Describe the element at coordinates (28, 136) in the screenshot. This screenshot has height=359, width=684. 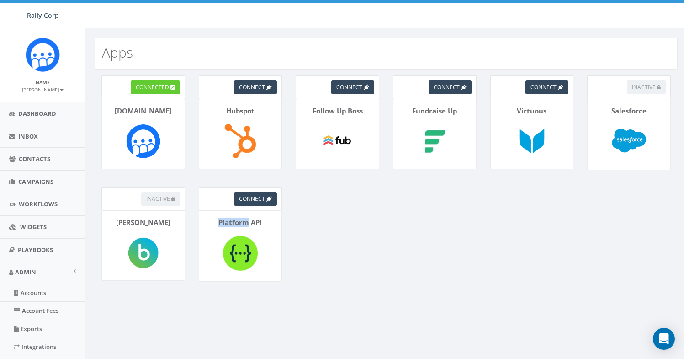
I see `span: Inbox` at that location.